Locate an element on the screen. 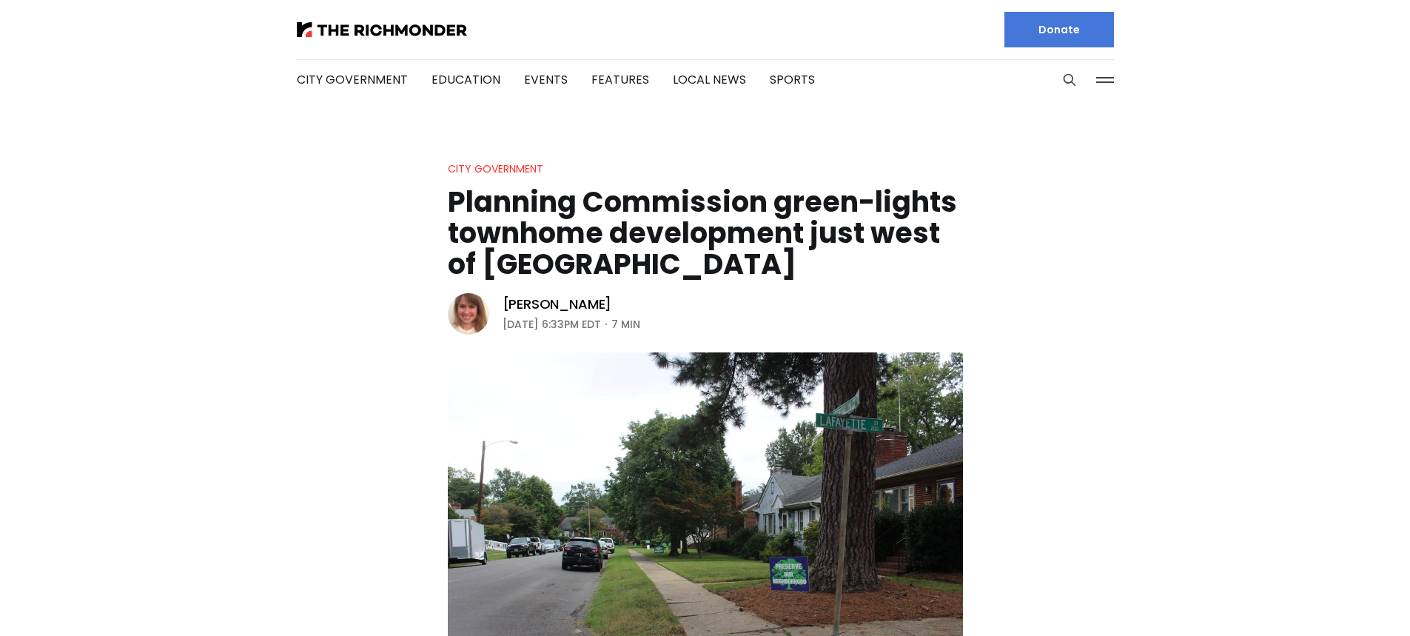 The image size is (1410, 636). a: Events is located at coordinates (546, 79).